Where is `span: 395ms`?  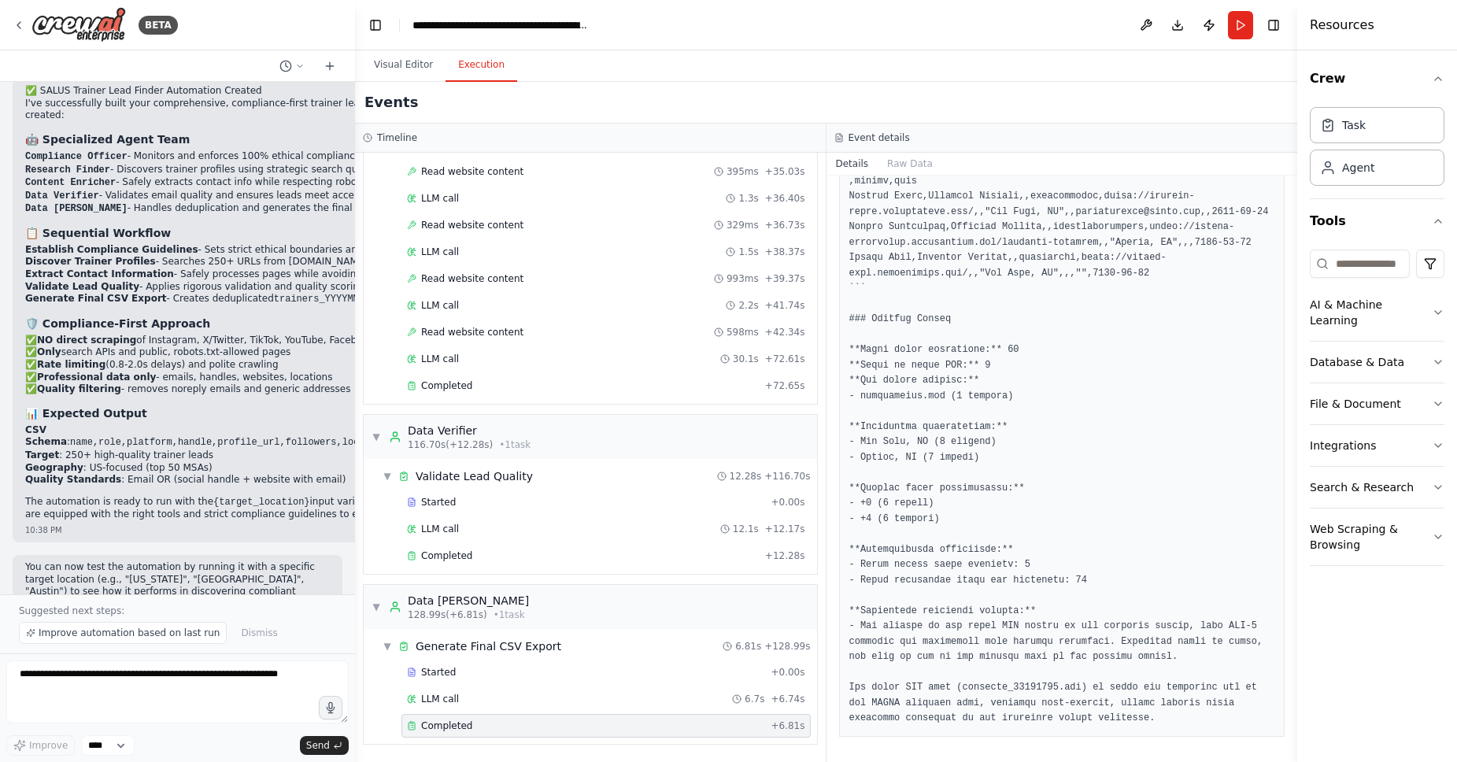 span: 395ms is located at coordinates (742, 172).